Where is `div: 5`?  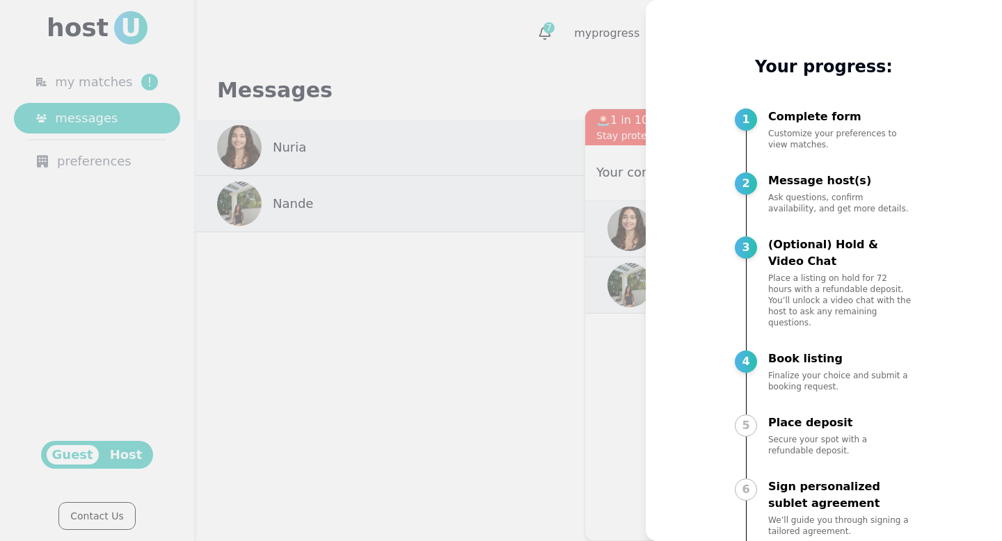 div: 5 is located at coordinates (746, 426).